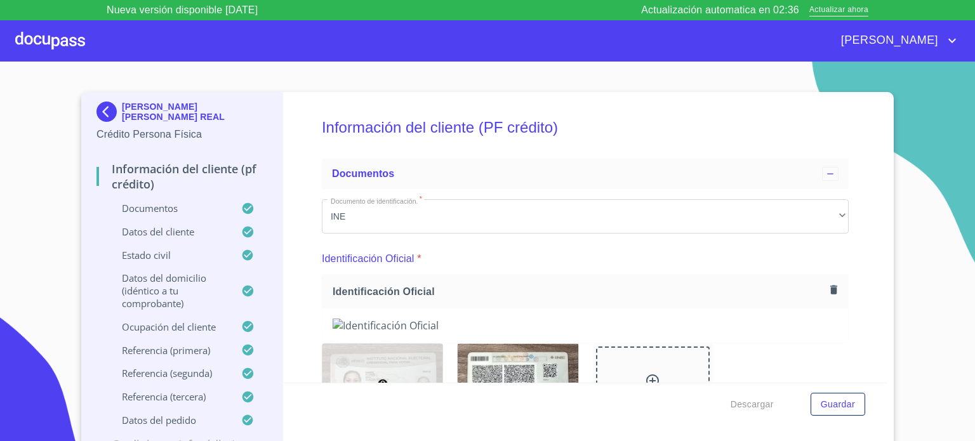 Image resolution: width=975 pixels, height=441 pixels. What do you see at coordinates (169, 255) in the screenshot?
I see `p: Estado Civil` at bounding box center [169, 255].